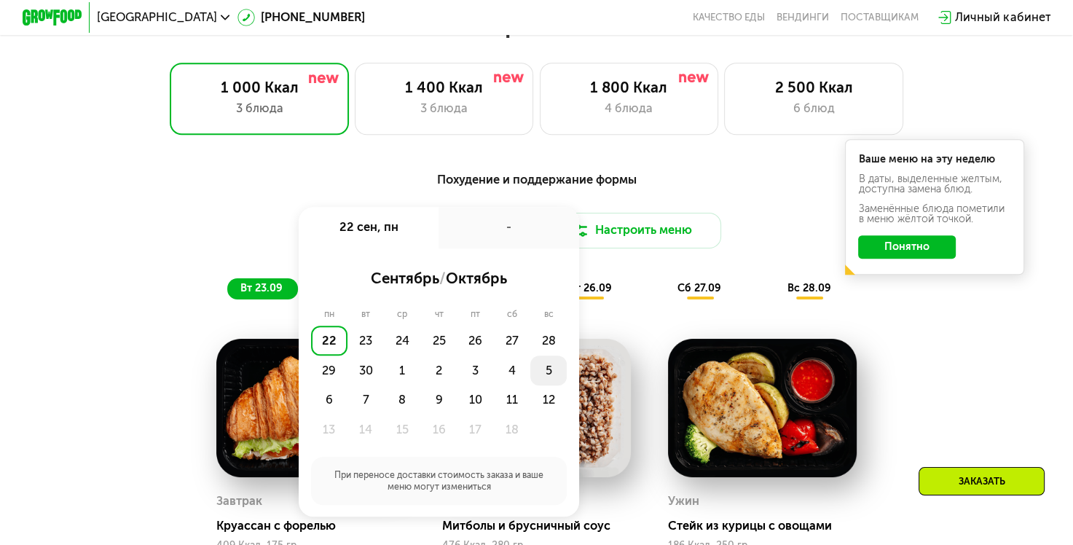  Describe the element at coordinates (934, 184) in the screenshot. I see `div: В даты, выделенные желтым, доступна замена блюд.` at that location.